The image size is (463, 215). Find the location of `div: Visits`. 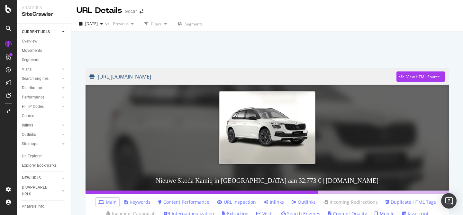

div: Visits is located at coordinates (27, 69).